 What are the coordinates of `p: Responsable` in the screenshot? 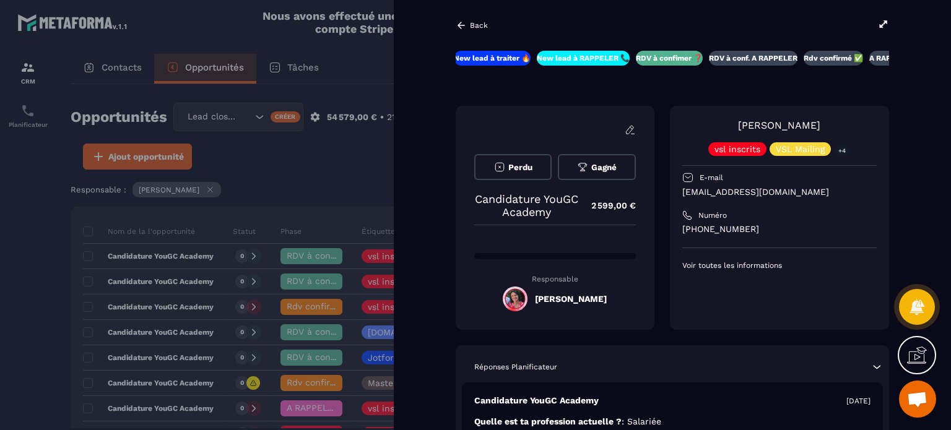 It's located at (555, 279).